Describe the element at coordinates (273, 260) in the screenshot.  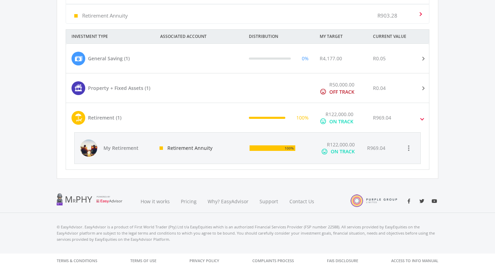
I see `a: Complaints Process` at that location.